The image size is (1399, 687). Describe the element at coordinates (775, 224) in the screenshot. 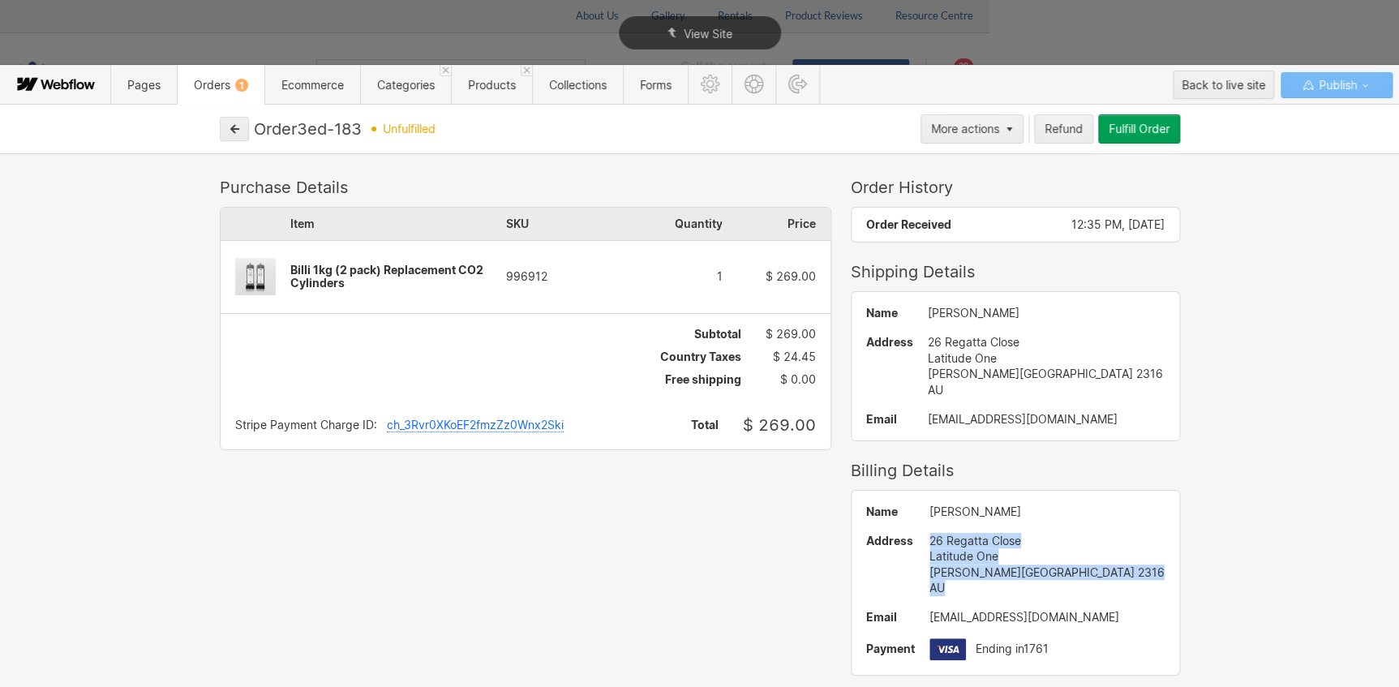

I see `div: Price` at that location.